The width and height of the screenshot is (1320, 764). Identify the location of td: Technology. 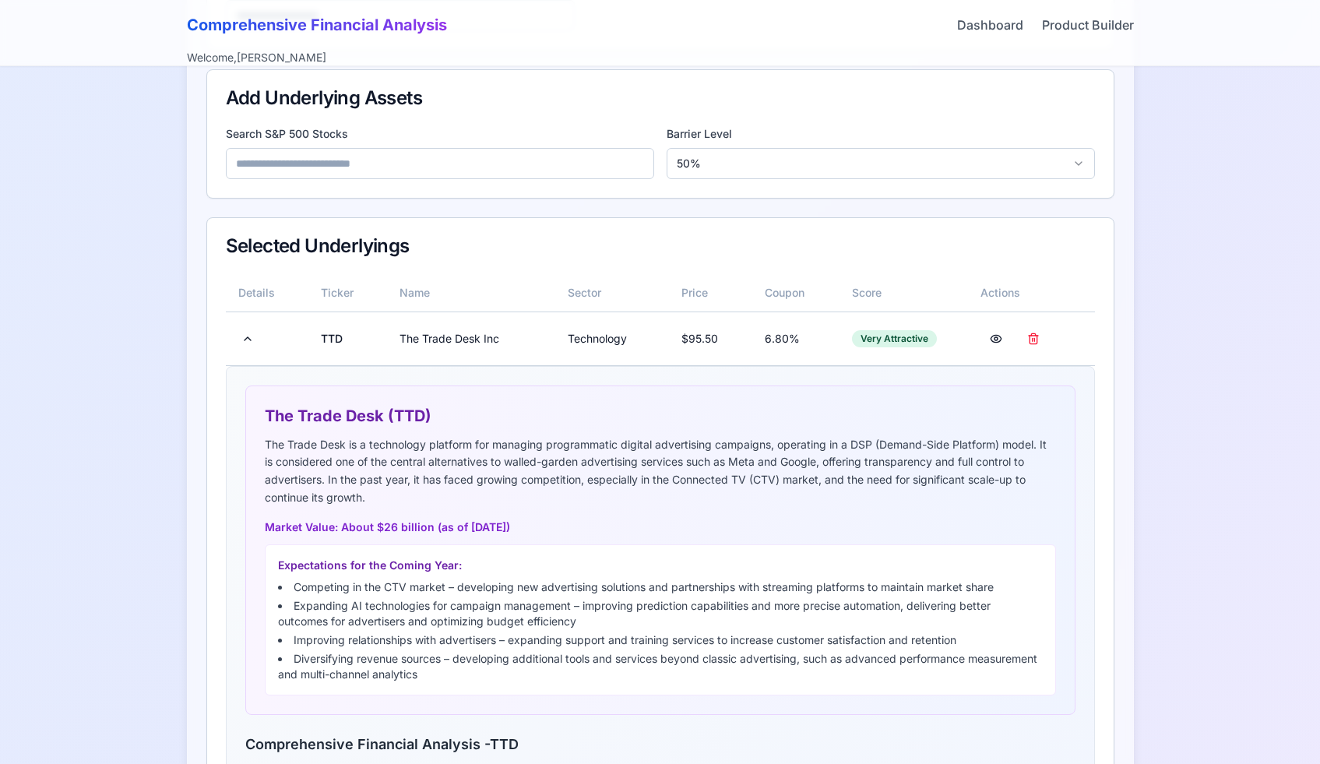
(612, 338).